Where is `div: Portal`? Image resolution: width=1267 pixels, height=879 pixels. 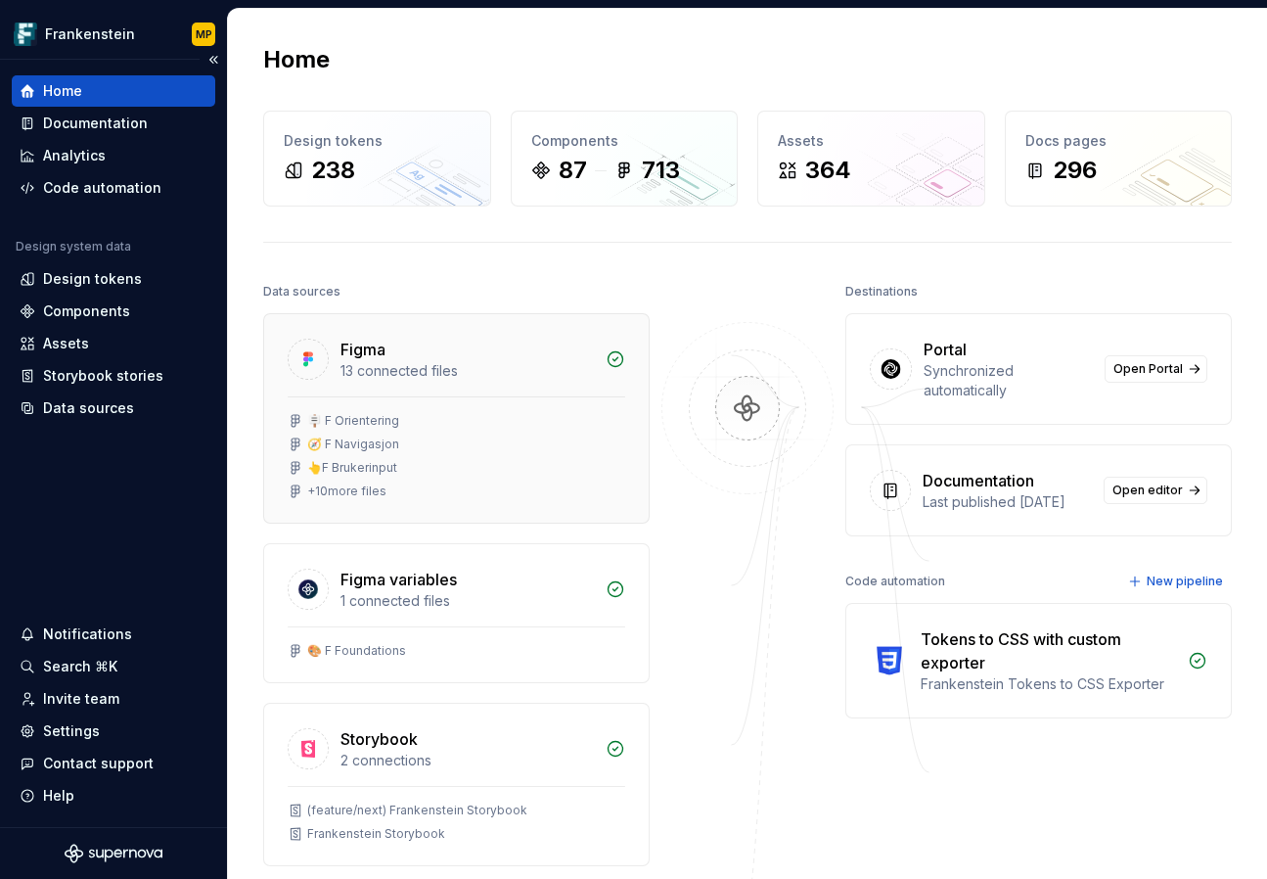
div: Portal is located at coordinates (945, 349).